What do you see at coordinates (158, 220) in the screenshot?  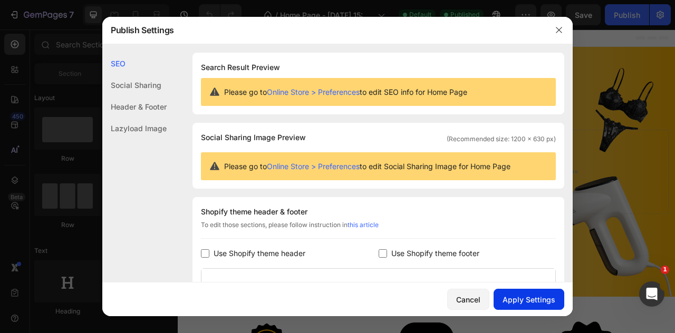 I see `strong: SHOP NOW` at bounding box center [158, 220].